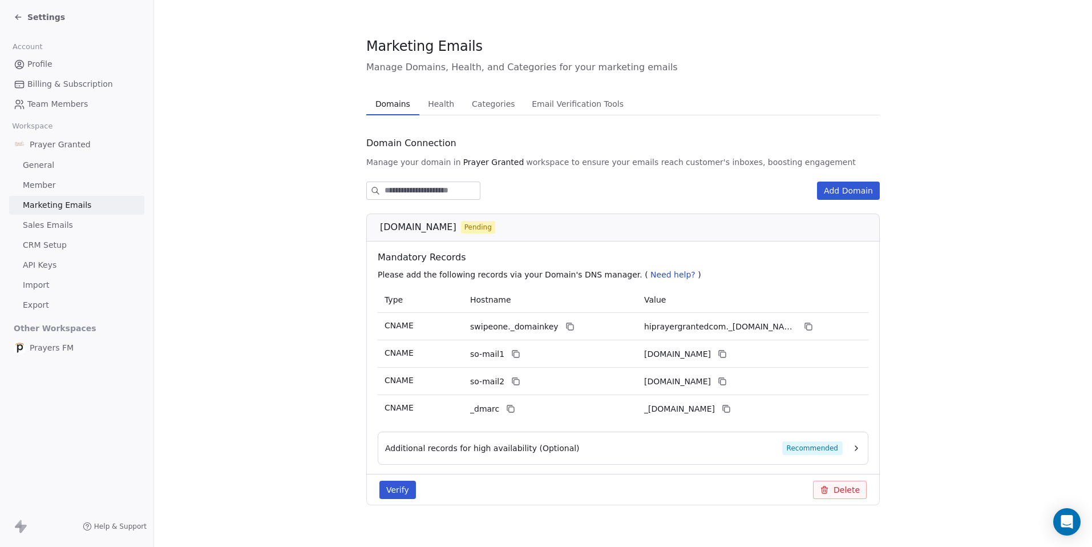 This screenshot has height=547, width=1092. I want to click on span: Settings, so click(46, 17).